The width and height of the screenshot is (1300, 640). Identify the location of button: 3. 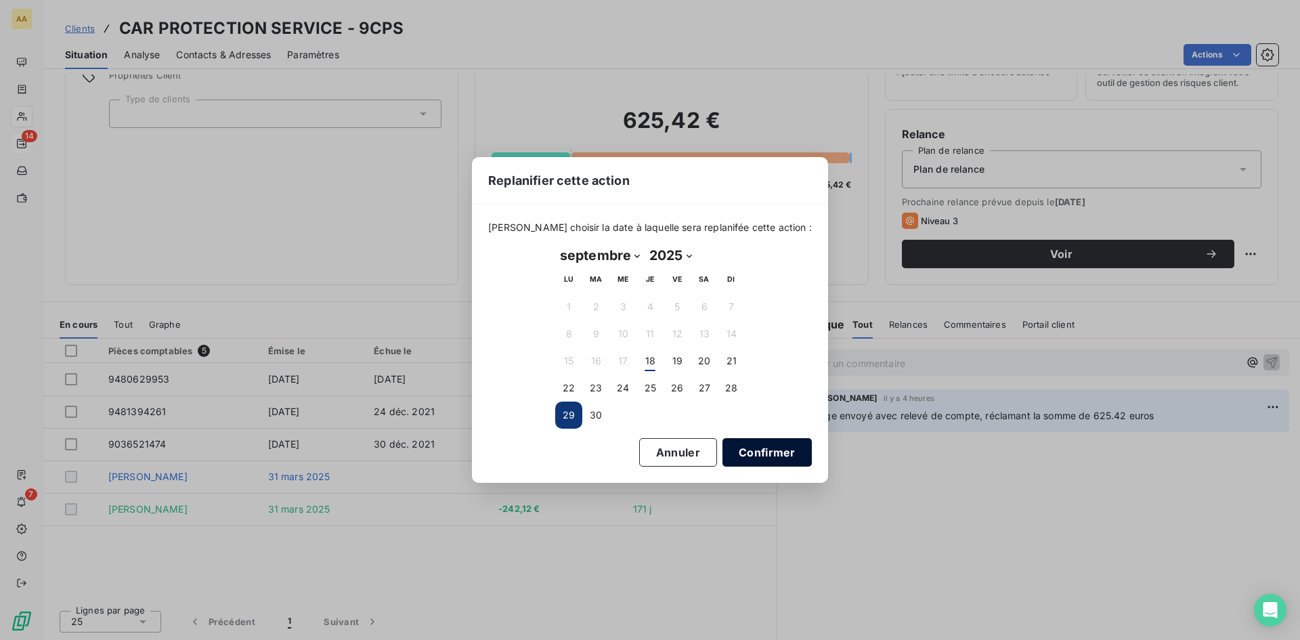
(623, 307).